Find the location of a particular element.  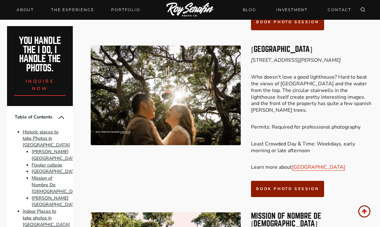

button: Collapse Table of Contents is located at coordinates (61, 118).